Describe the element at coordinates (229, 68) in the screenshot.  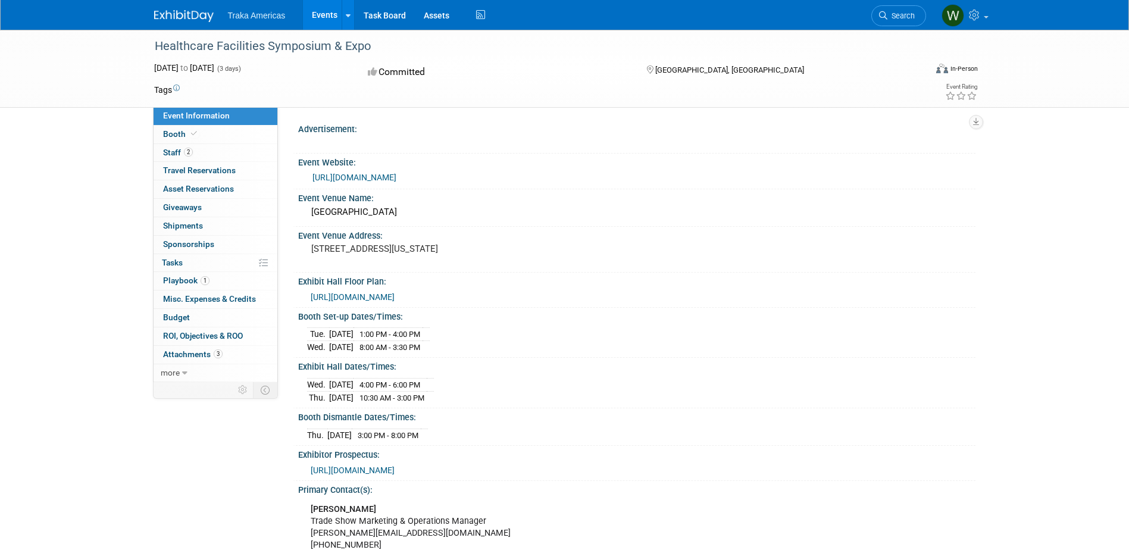
I see `span: (3 days)` at that location.